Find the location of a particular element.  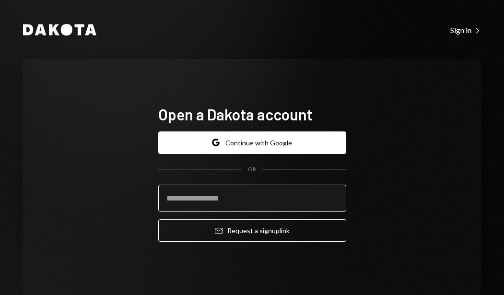

div: OR is located at coordinates (252, 169).